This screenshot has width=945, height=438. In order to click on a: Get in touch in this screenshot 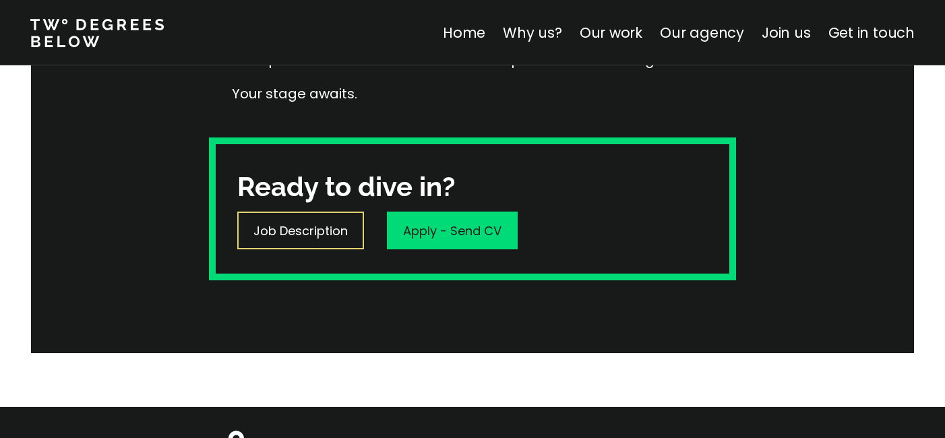, I will do `click(871, 32)`.